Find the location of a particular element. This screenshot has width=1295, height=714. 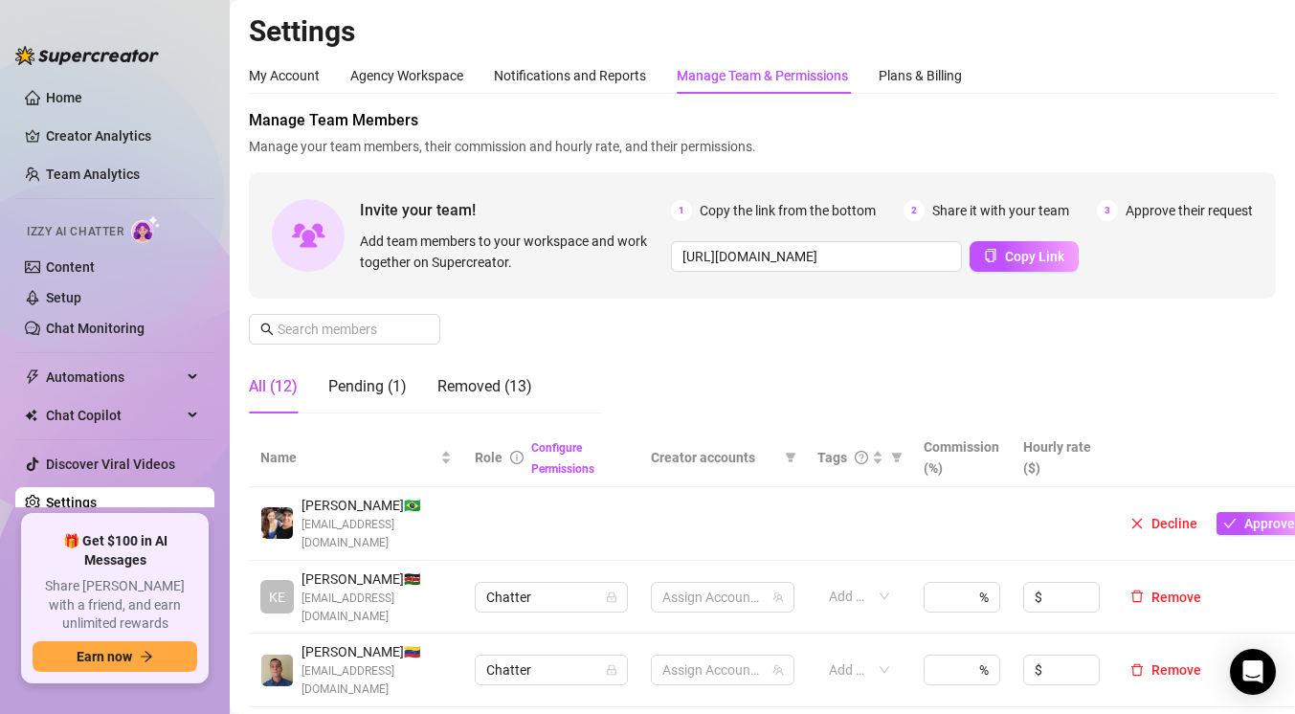

span: Copy Link is located at coordinates (1035, 257).